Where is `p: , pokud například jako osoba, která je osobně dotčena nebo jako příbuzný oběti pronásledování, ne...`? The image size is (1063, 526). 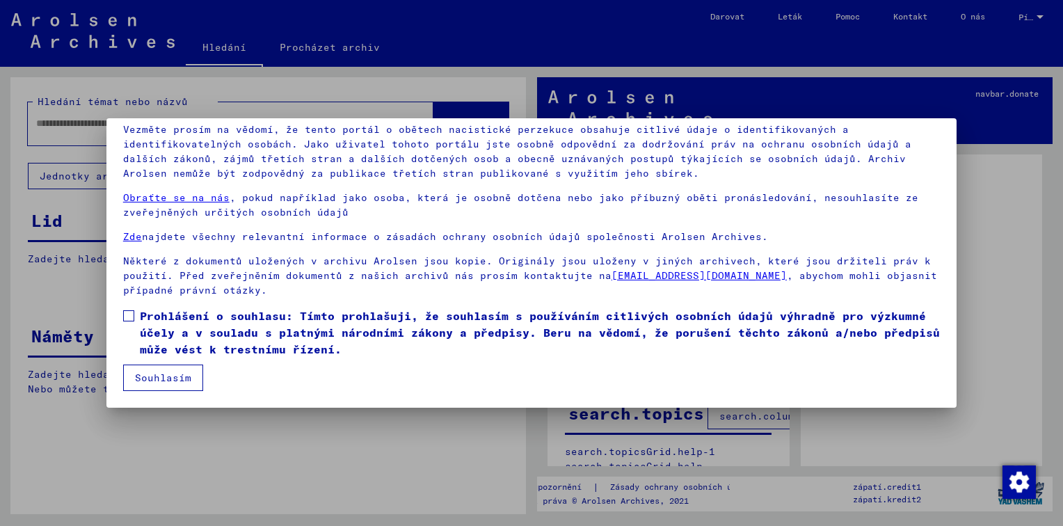
p: , pokud například jako osoba, která je osobně dotčena nebo jako příbuzný oběti pronásledování, ne... is located at coordinates (531, 205).